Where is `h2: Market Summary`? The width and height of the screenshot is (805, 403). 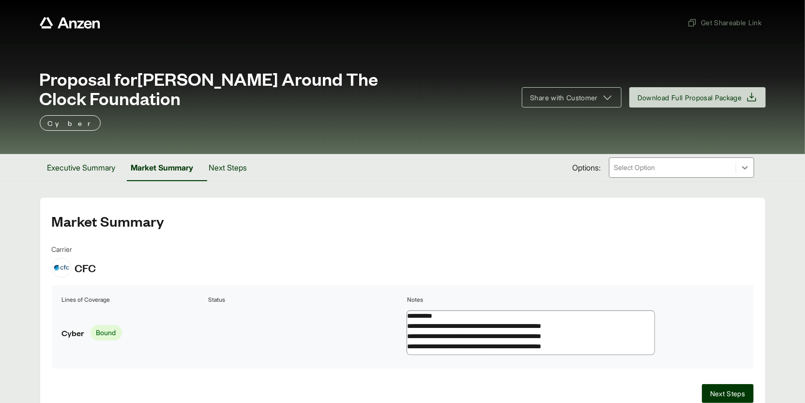 h2: Market Summary is located at coordinates (403, 221).